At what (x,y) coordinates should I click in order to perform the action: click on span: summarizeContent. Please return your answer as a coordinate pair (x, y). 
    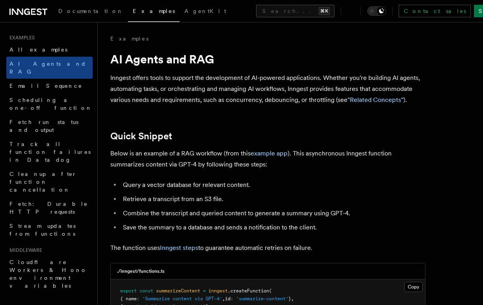
    Looking at the image, I should click on (178, 291).